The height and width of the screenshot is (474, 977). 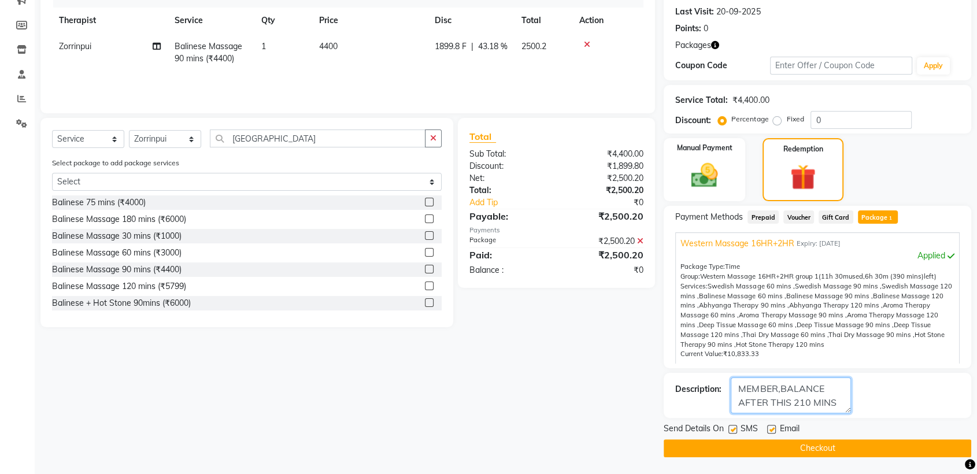 What do you see at coordinates (817, 448) in the screenshot?
I see `button: Checkout` at bounding box center [817, 448].